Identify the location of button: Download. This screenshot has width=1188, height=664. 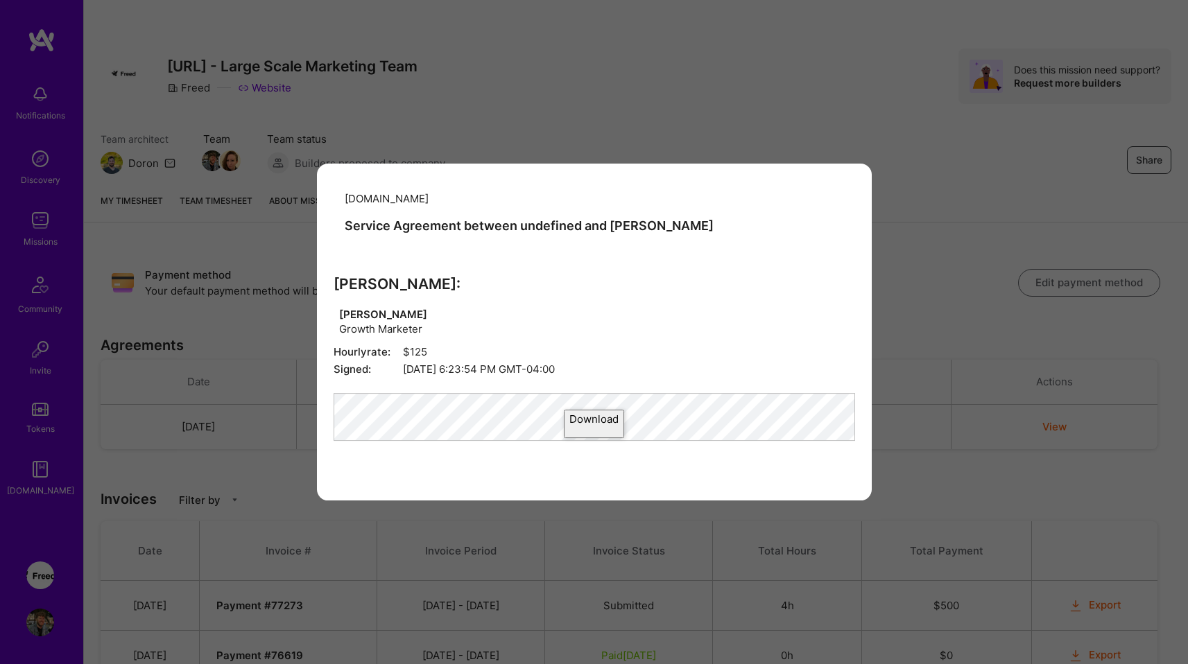
(594, 424).